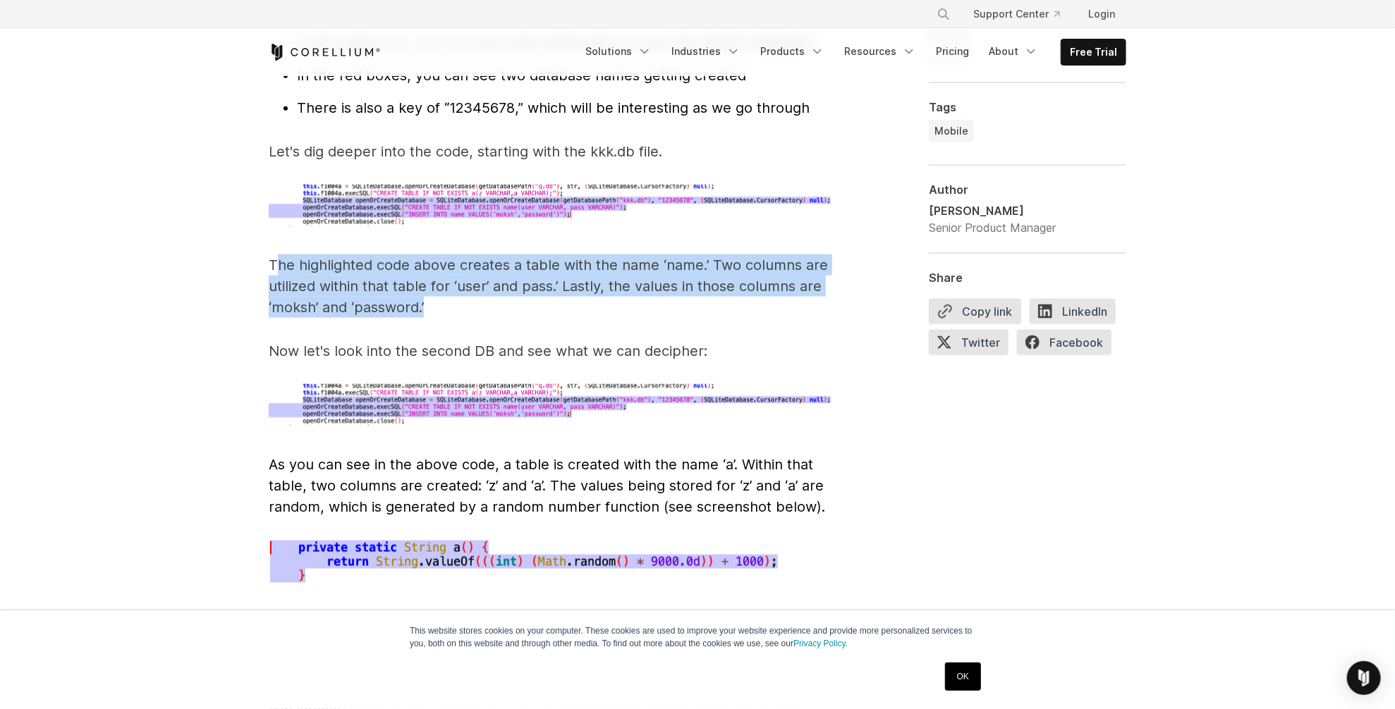 Image resolution: width=1395 pixels, height=709 pixels. I want to click on button: Copy link, so click(975, 311).